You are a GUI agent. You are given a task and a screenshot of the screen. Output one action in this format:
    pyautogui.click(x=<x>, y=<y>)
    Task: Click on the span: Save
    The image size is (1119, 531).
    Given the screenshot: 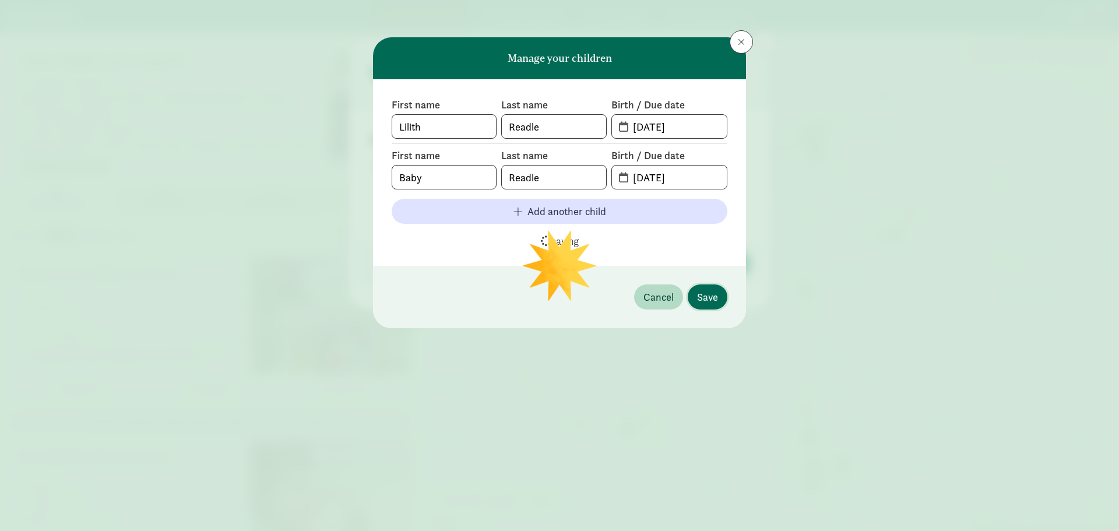 What is the action you would take?
    pyautogui.click(x=708, y=297)
    